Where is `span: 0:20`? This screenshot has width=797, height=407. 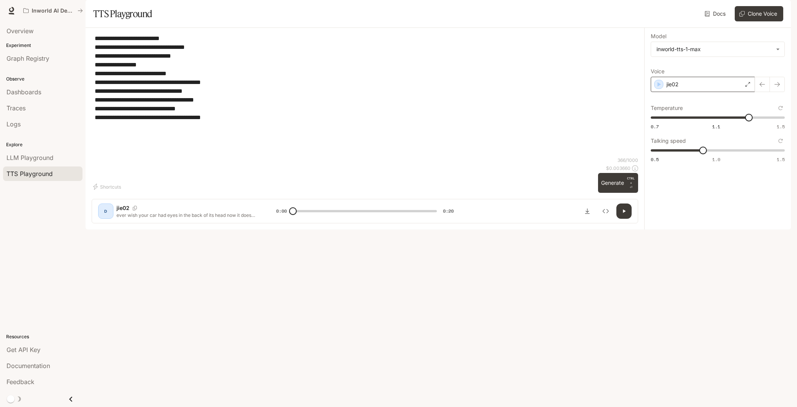
span: 0:20 is located at coordinates (448, 211).